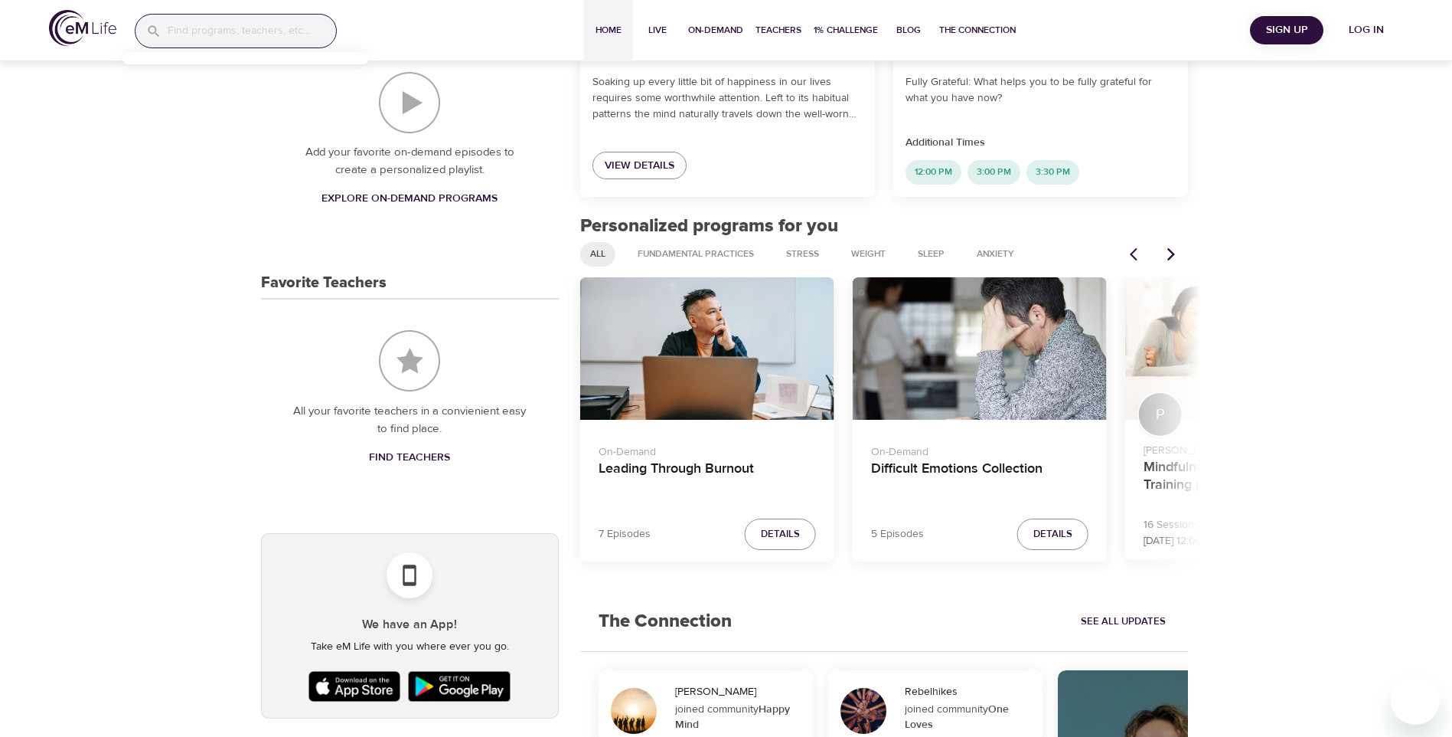 This screenshot has width=1452, height=737. I want to click on a: See All Updates, so click(1123, 621).